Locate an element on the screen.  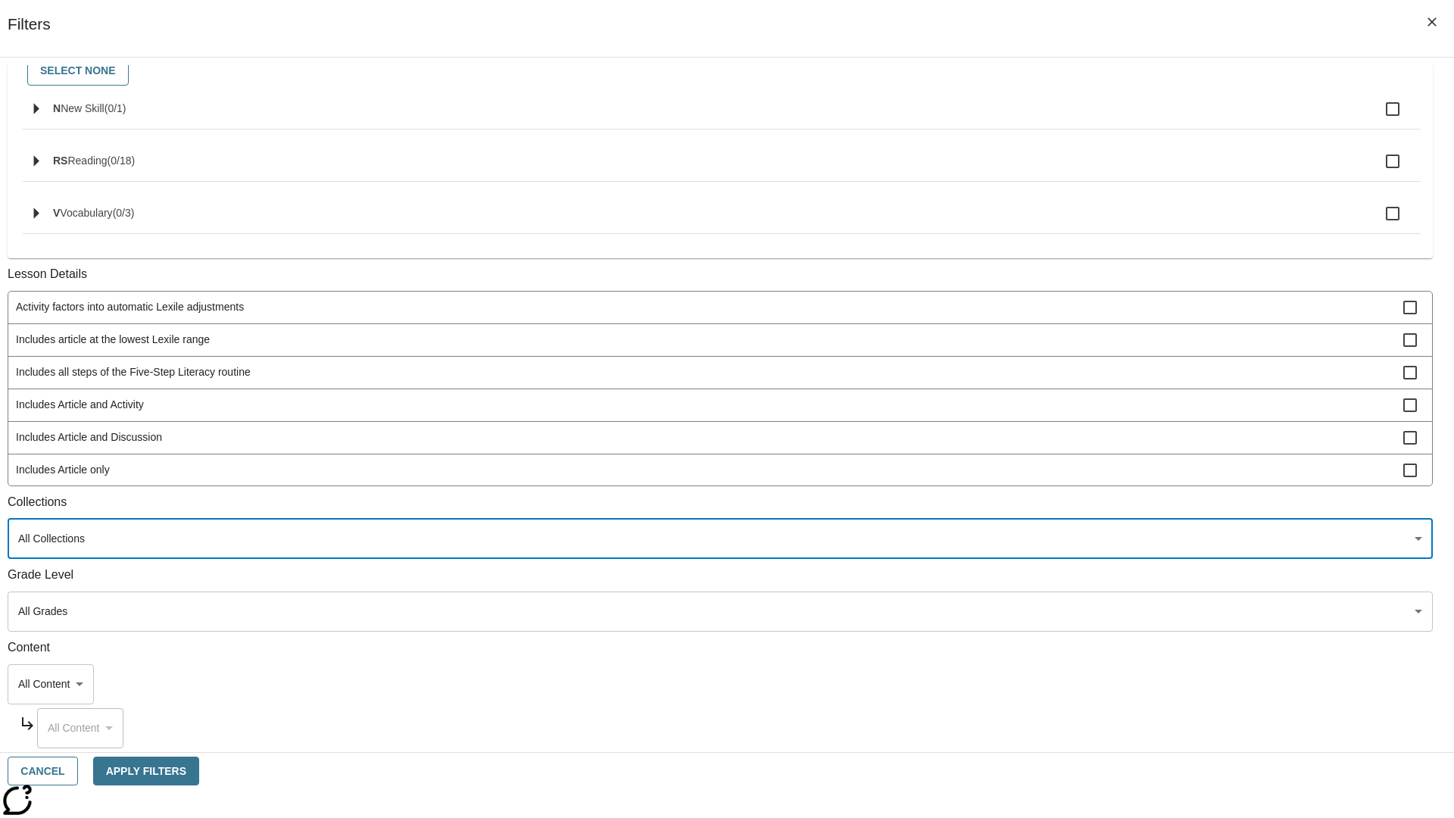
span: Activity factors into automatic Lexile adjustments is located at coordinates (710, 307).